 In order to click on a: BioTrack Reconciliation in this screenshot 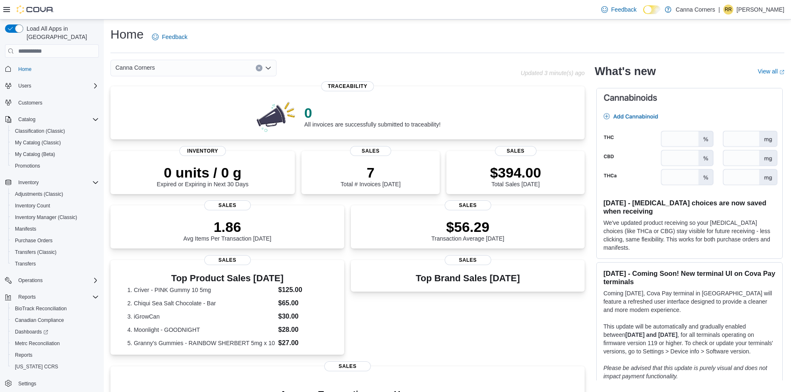, I will do `click(41, 309)`.